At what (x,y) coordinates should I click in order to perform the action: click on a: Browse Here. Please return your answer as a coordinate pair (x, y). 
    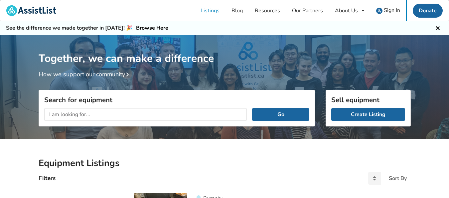
    Looking at the image, I should click on (152, 28).